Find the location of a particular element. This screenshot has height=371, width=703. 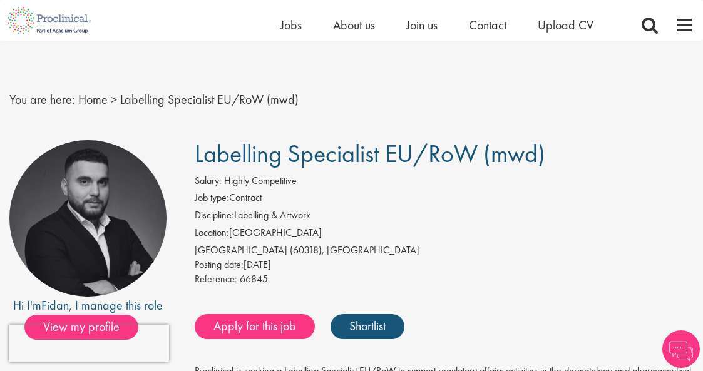

span: Highly Competitive is located at coordinates (260, 180).